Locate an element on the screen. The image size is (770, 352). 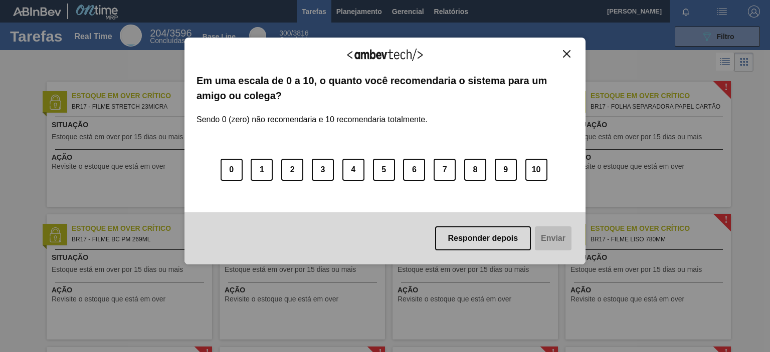
img: Logo Ambevtech is located at coordinates (385, 55).